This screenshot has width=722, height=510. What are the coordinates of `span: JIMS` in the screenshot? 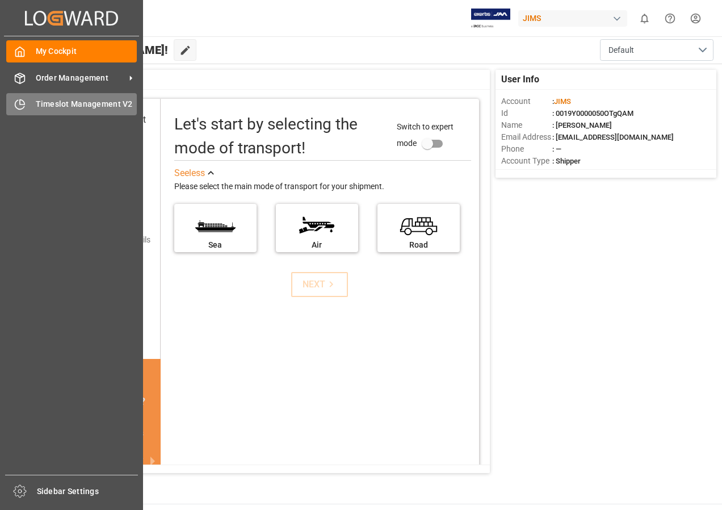 It's located at (562, 101).